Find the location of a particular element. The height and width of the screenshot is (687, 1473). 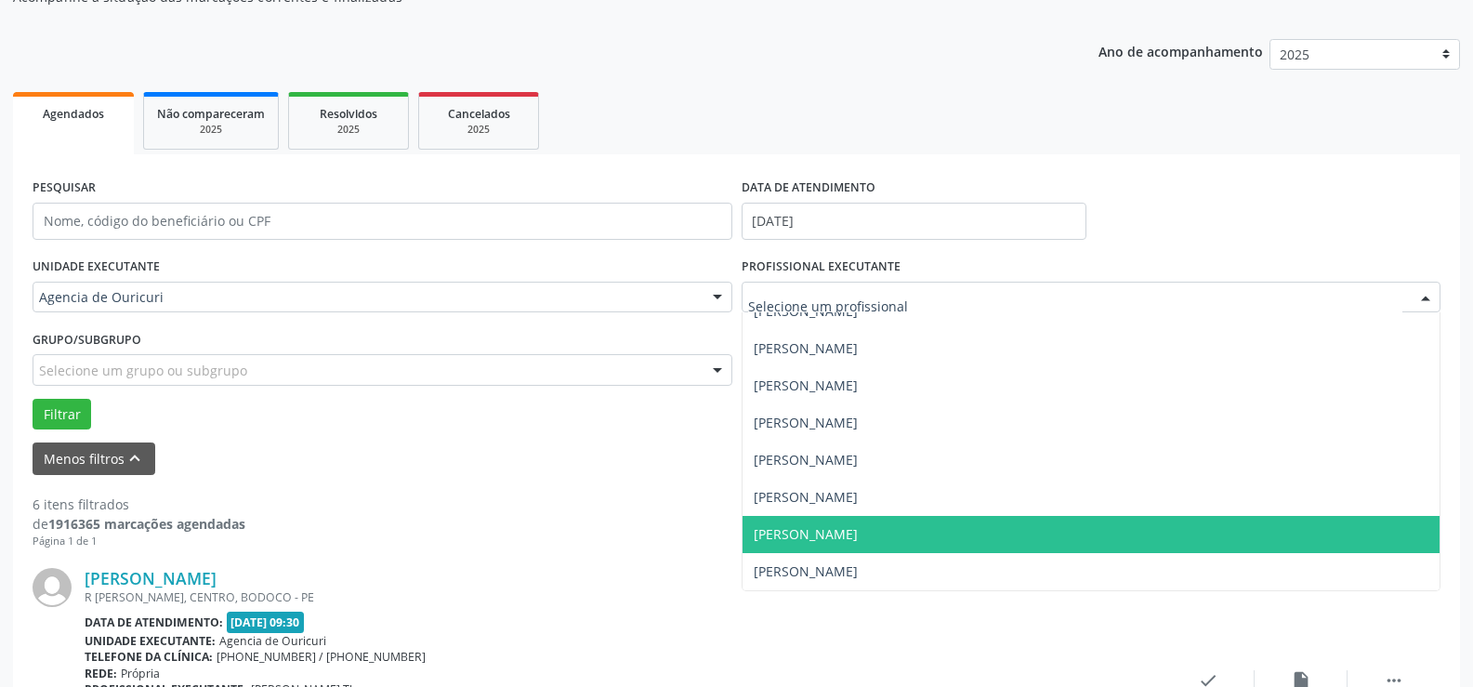

b: Unidade executante: is located at coordinates (150, 640).